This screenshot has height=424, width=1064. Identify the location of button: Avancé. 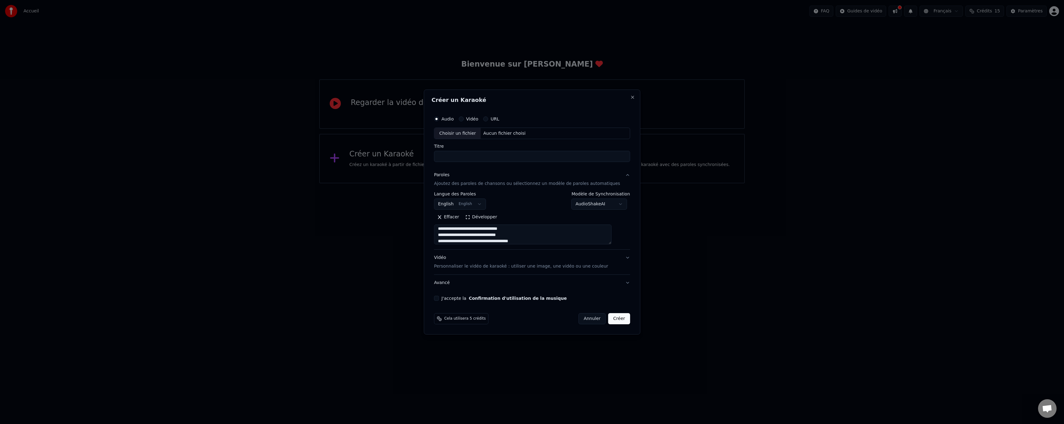
(532, 282).